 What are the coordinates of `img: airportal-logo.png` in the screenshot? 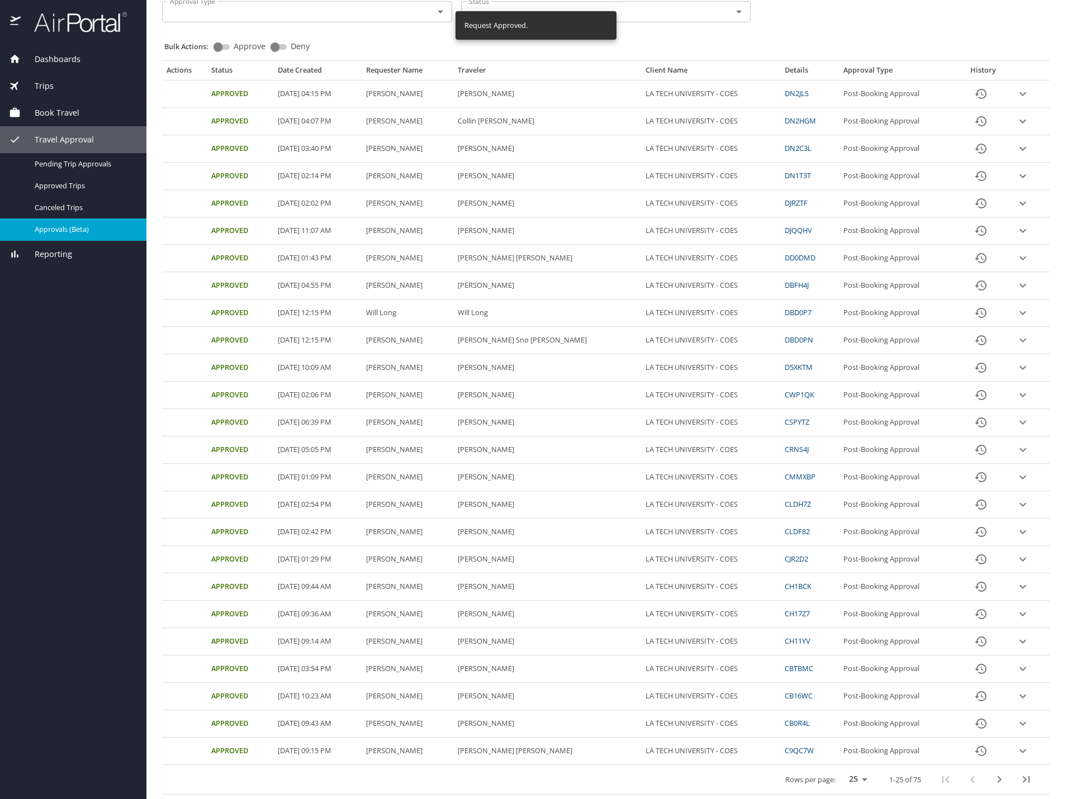 It's located at (74, 22).